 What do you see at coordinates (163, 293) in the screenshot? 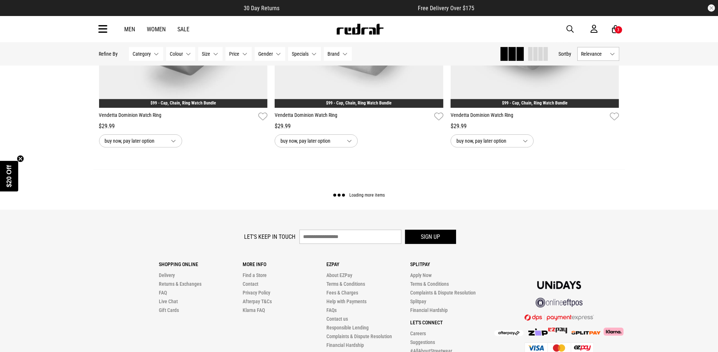
I see `a: FAQ` at bounding box center [163, 293].